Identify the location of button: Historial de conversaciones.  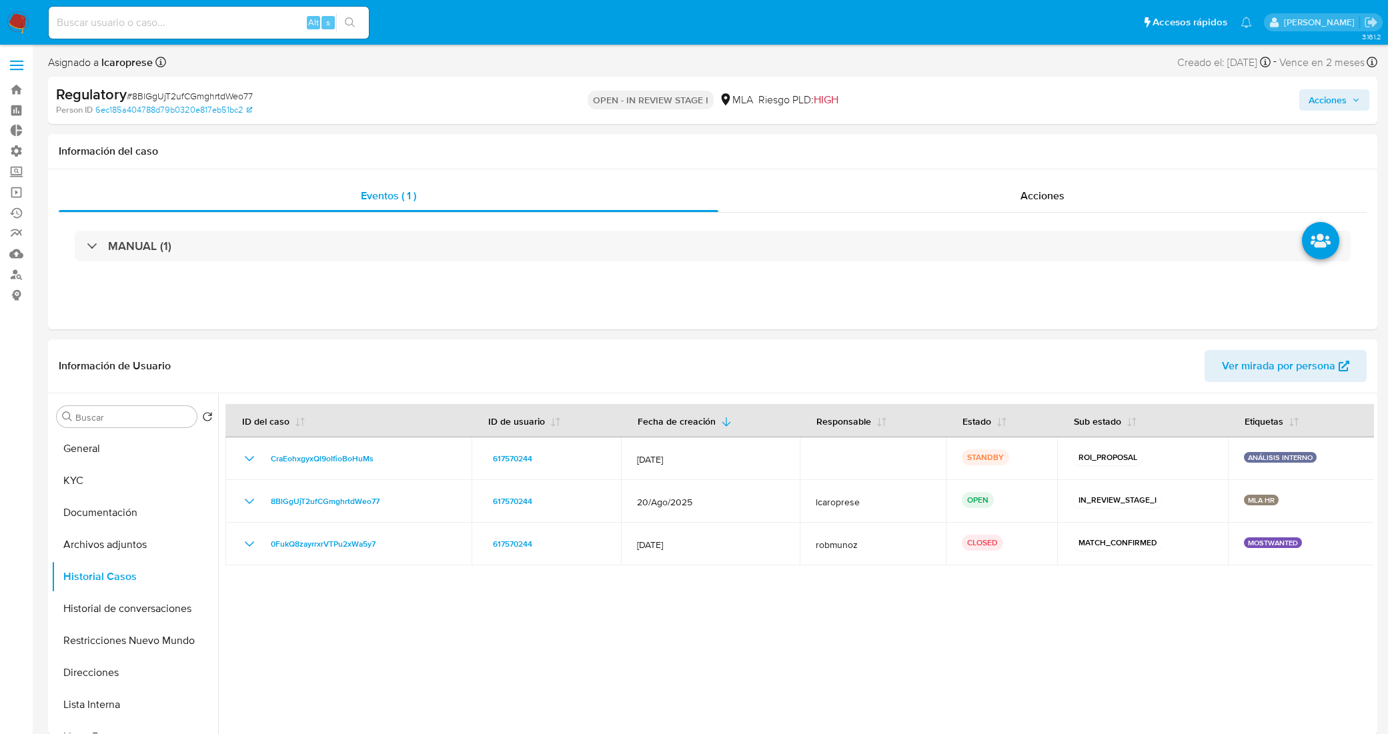
(135, 609).